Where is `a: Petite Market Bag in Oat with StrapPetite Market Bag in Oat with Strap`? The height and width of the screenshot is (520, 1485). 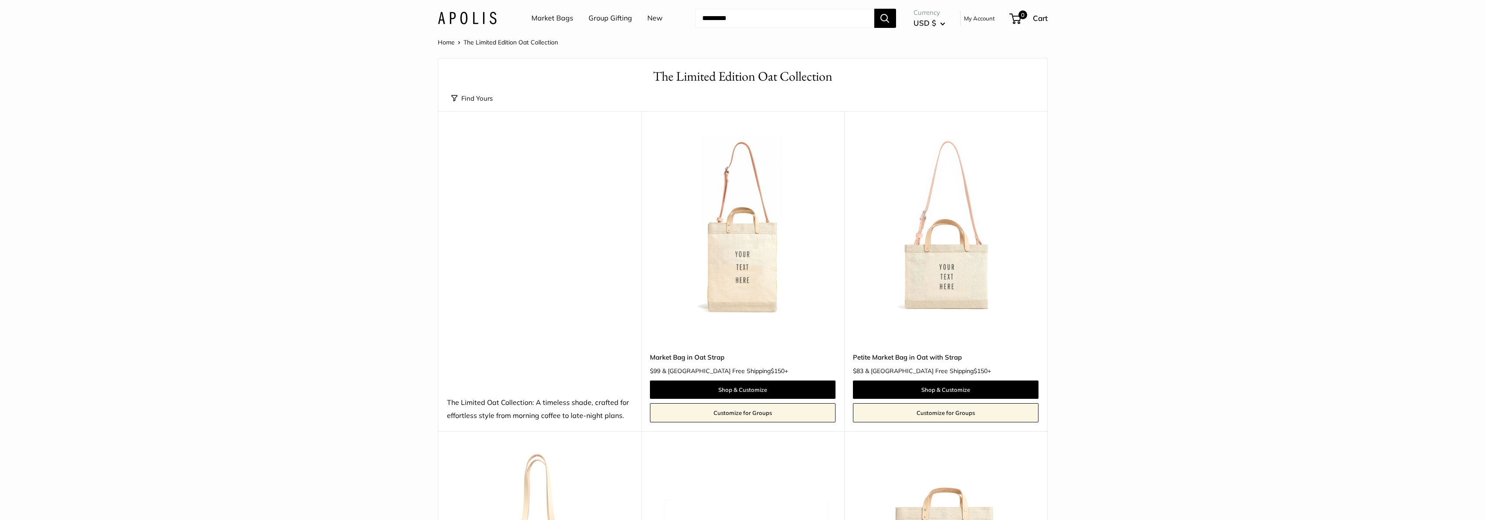 a: Petite Market Bag in Oat with StrapPetite Market Bag in Oat with Strap is located at coordinates (946, 226).